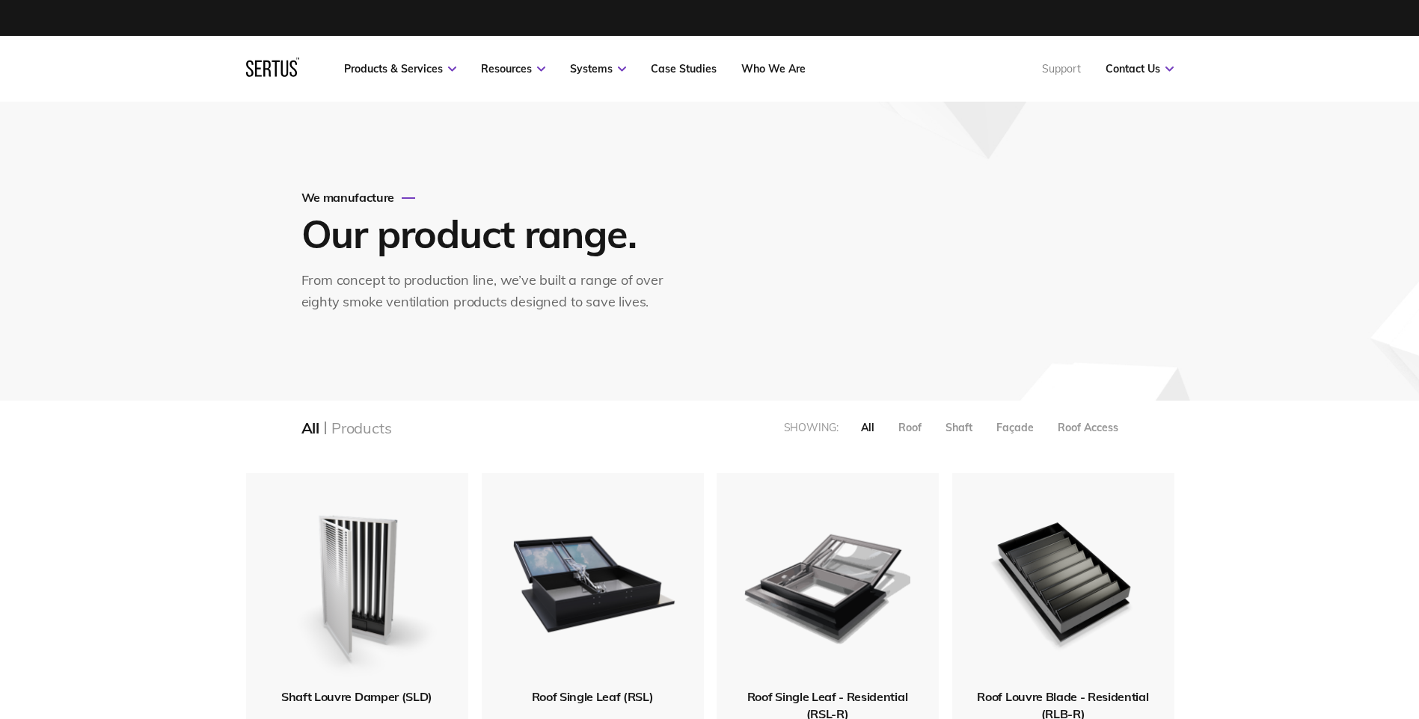  I want to click on a: Resources, so click(513, 69).